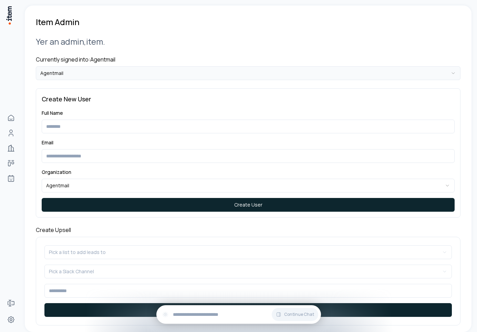 The image size is (477, 332). I want to click on a: Home, so click(11, 118).